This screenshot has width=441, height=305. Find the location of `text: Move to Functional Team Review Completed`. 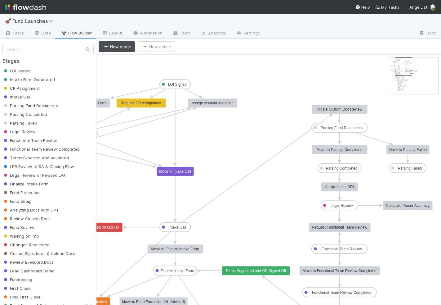

text: Move to Functional Team Review Completed is located at coordinates (340, 270).